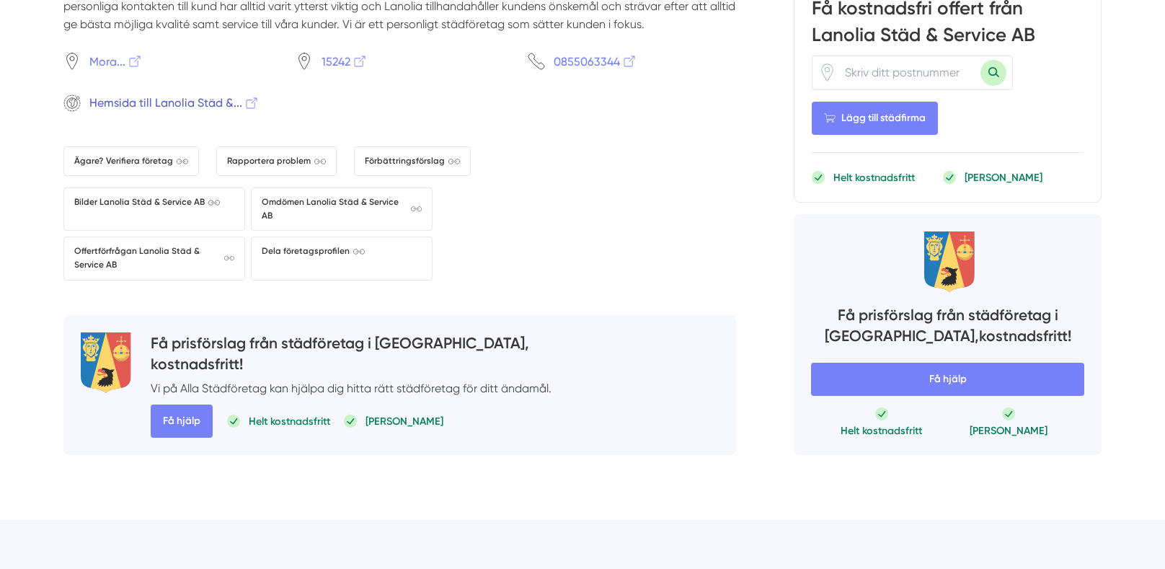  Describe the element at coordinates (276, 161) in the screenshot. I see `span: Rapportera problem` at that location.